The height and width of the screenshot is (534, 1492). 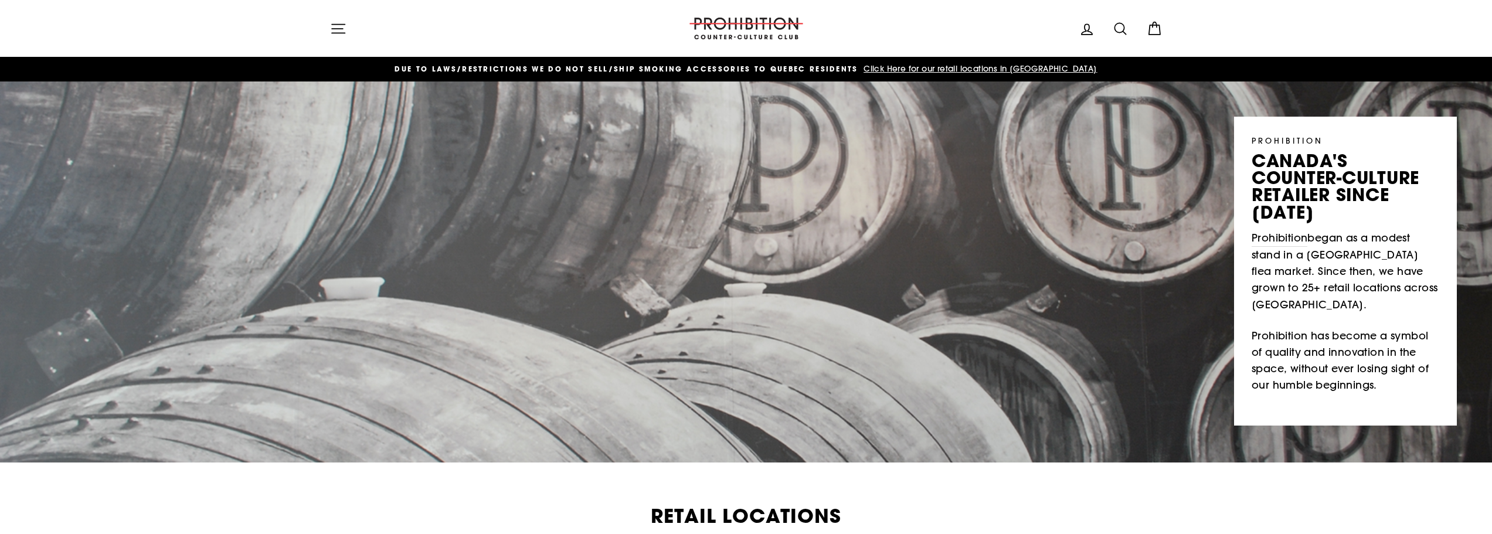 What do you see at coordinates (746, 69) in the screenshot?
I see `a: DUE TO LAWS/restrictions WE DO NOT SELL/SHIP SMOKING ACCESSORIES to qUEBEC RESIDENTS Click Here f...` at bounding box center [746, 69].